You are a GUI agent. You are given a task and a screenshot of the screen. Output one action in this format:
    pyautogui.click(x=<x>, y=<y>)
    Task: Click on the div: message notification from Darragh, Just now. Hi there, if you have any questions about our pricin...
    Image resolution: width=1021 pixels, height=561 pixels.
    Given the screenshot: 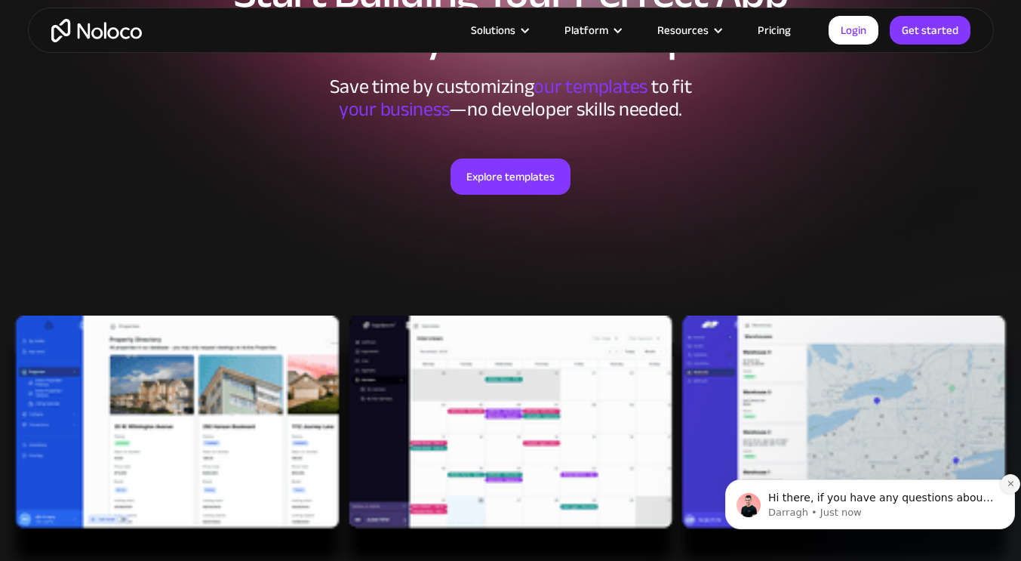 What is the action you would take?
    pyautogui.click(x=151, y=57)
    